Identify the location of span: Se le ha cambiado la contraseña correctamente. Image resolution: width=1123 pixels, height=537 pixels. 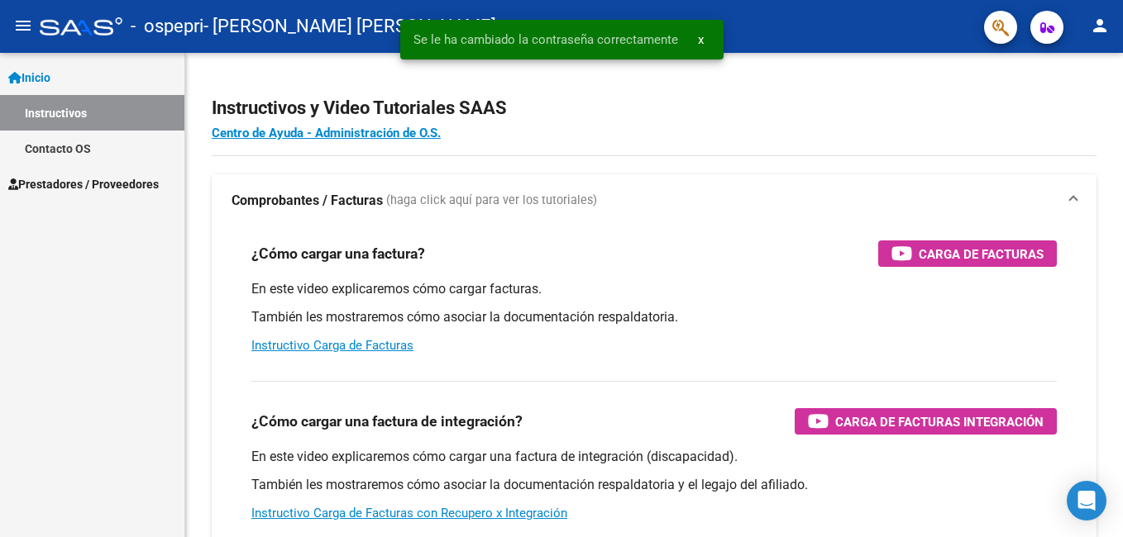
(546, 40).